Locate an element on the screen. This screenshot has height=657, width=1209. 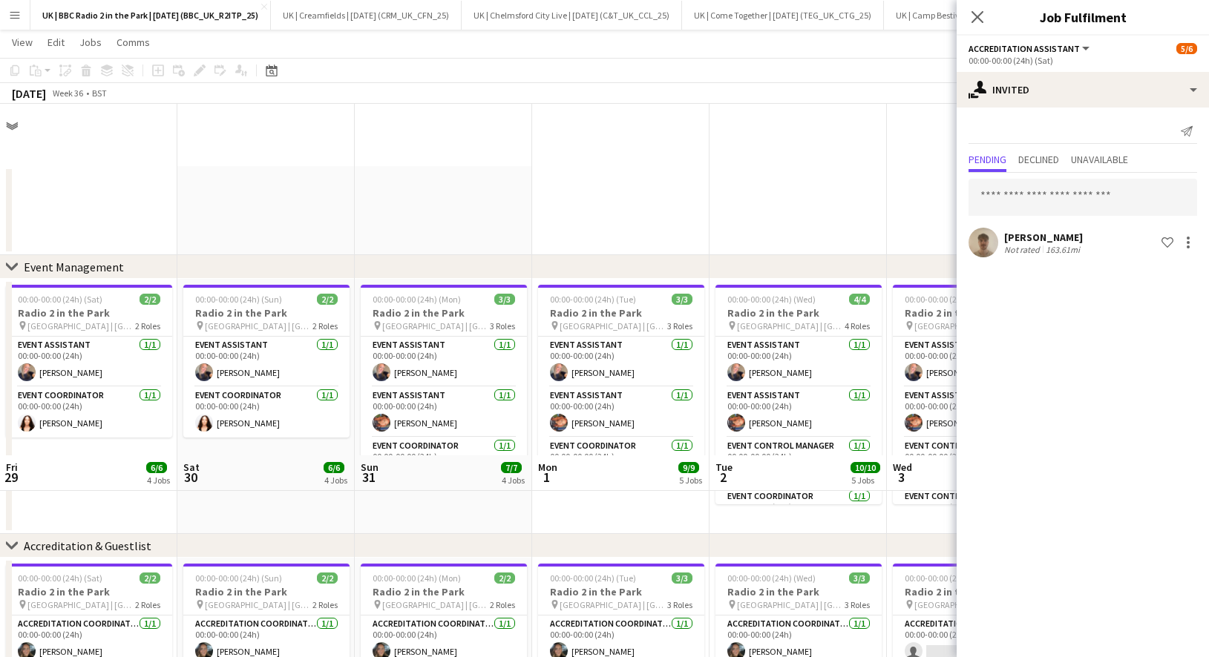
span: 4/4 is located at coordinates (859, 299).